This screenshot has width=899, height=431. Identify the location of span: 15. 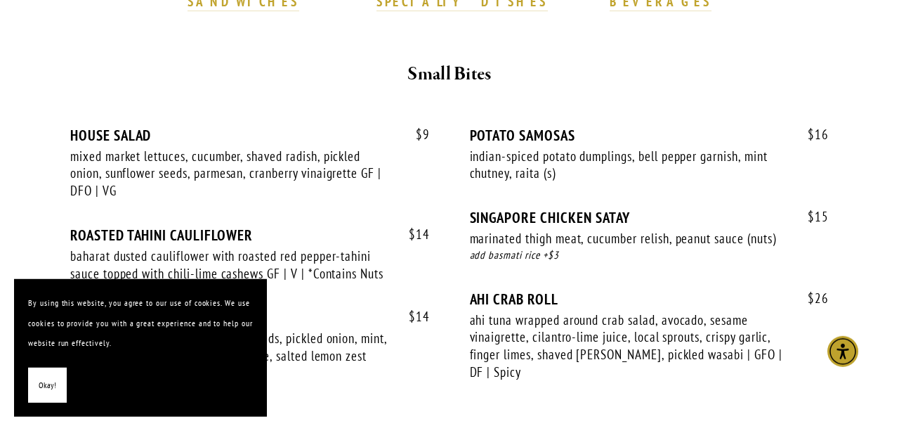
(811, 216).